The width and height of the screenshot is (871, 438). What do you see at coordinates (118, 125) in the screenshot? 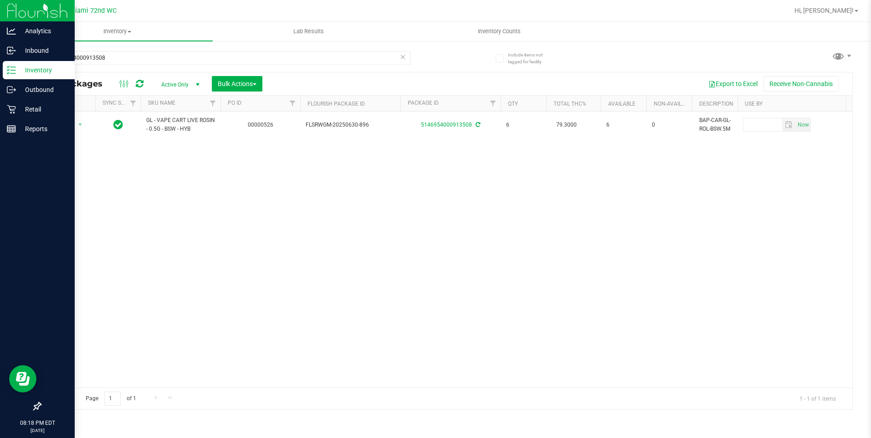
I see `span: In Sync` at bounding box center [118, 125].